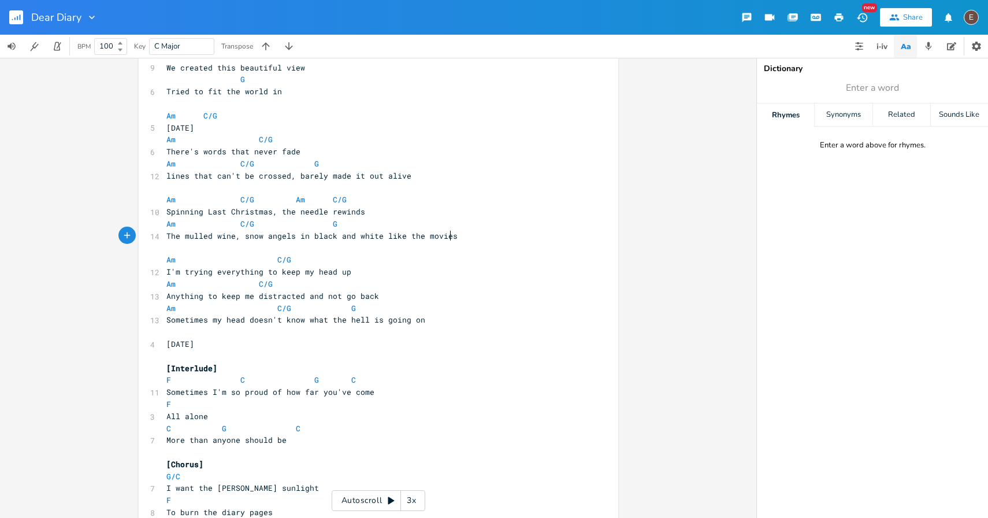 The image size is (988, 518). Describe the element at coordinates (972, 17) in the screenshot. I see `div: edward` at that location.